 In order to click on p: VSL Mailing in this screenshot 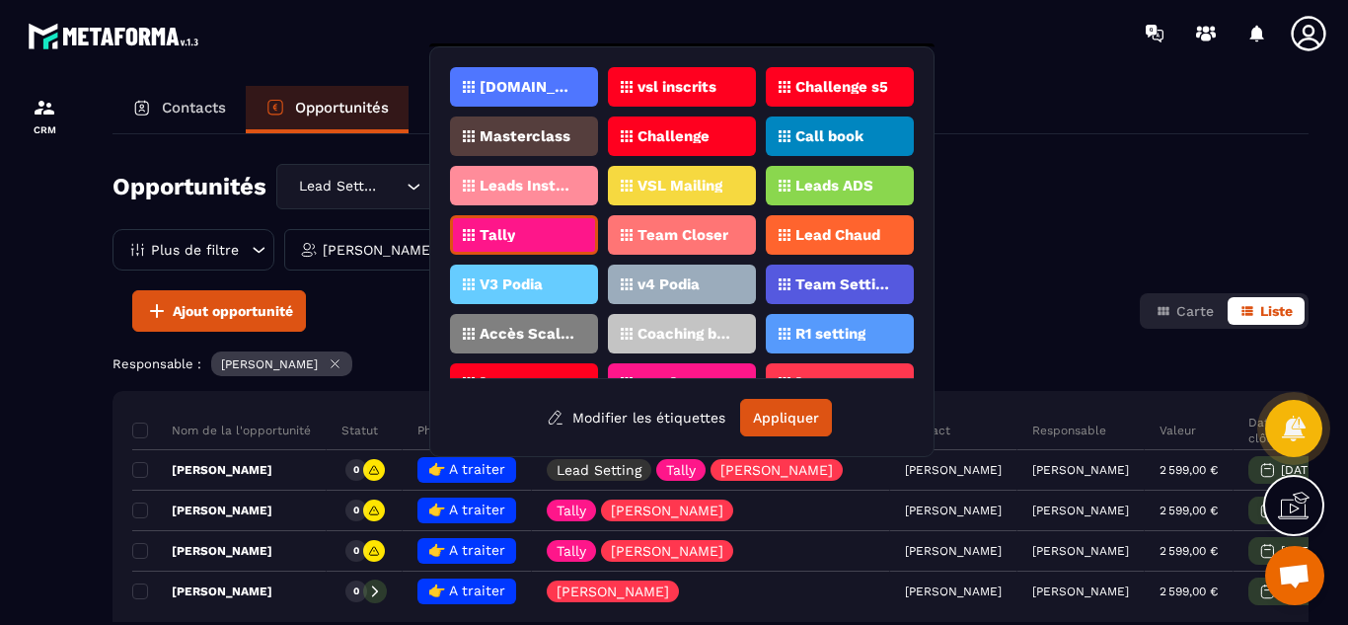, I will do `click(680, 186)`.